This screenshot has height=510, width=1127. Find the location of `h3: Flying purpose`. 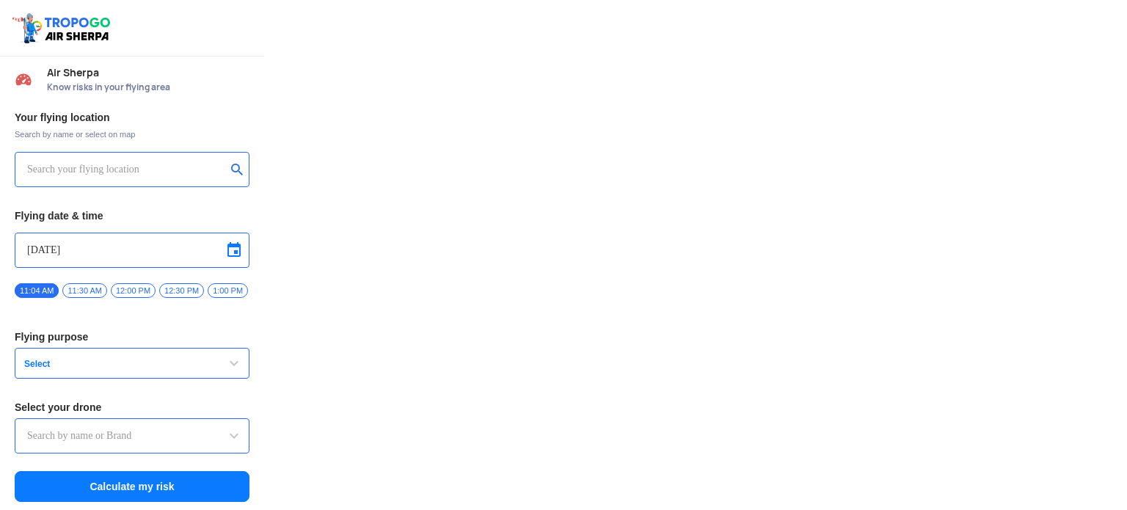

h3: Flying purpose is located at coordinates (132, 337).